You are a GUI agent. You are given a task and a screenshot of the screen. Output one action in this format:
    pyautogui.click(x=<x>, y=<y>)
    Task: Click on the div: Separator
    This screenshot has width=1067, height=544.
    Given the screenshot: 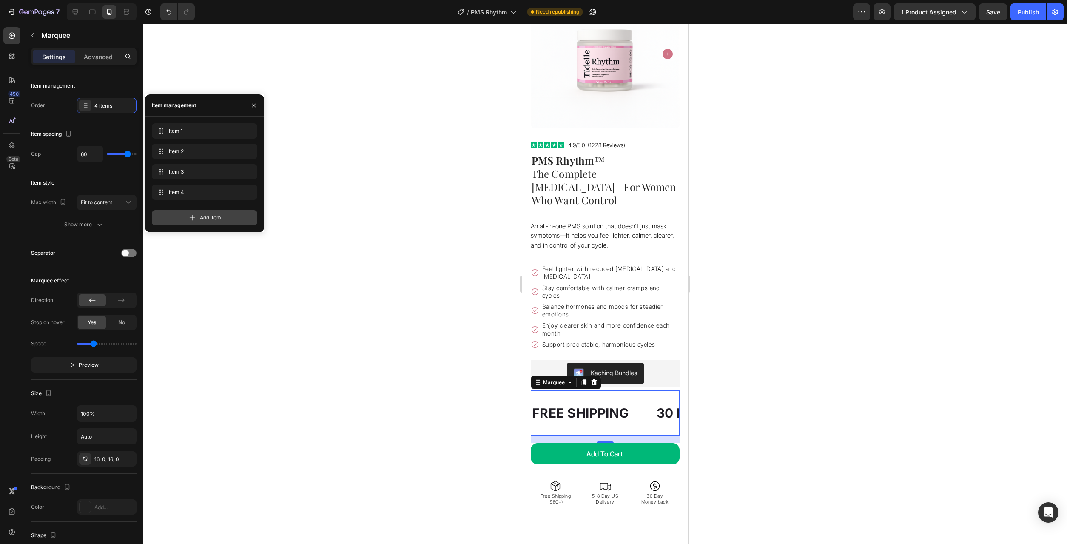 What is the action you would take?
    pyautogui.click(x=43, y=253)
    